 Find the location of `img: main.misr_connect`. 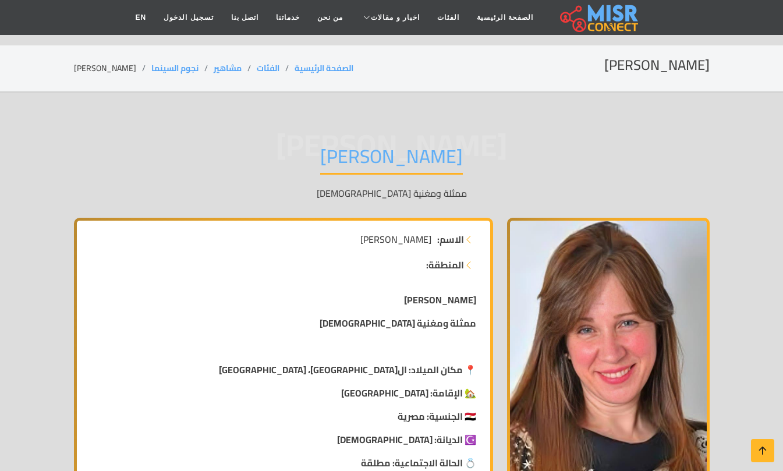

img: main.misr_connect is located at coordinates (599, 17).